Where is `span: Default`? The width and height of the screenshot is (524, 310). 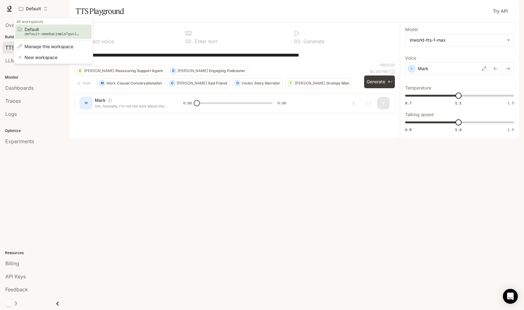 span: Default is located at coordinates (52, 29).